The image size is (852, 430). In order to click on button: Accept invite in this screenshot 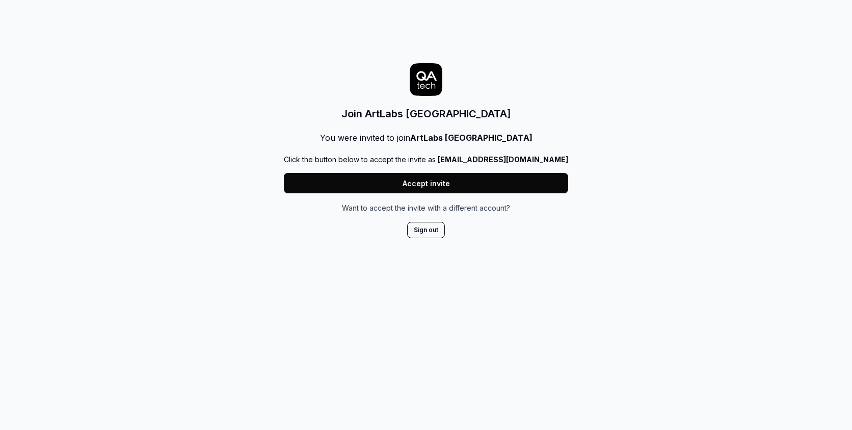, I will do `click(426, 183)`.